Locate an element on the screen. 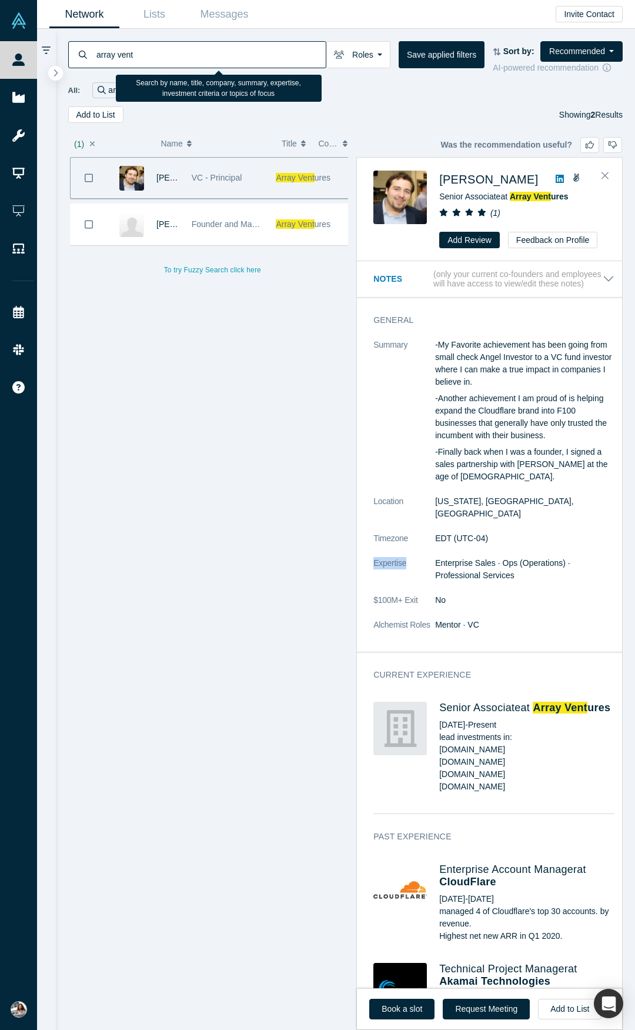  strong: 2 is located at coordinates (594, 115).